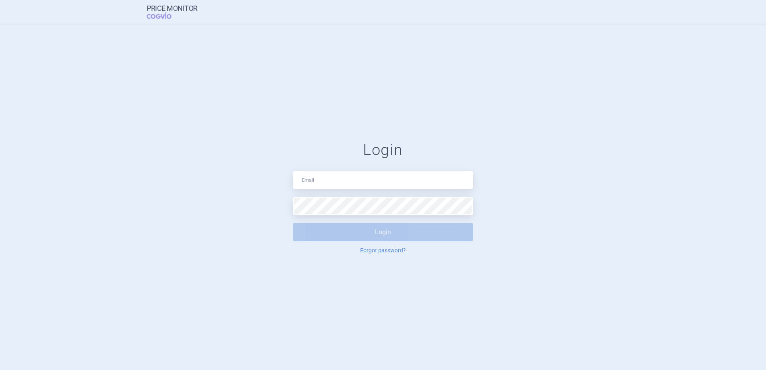 This screenshot has width=766, height=370. I want to click on a: Forgot password?, so click(383, 250).